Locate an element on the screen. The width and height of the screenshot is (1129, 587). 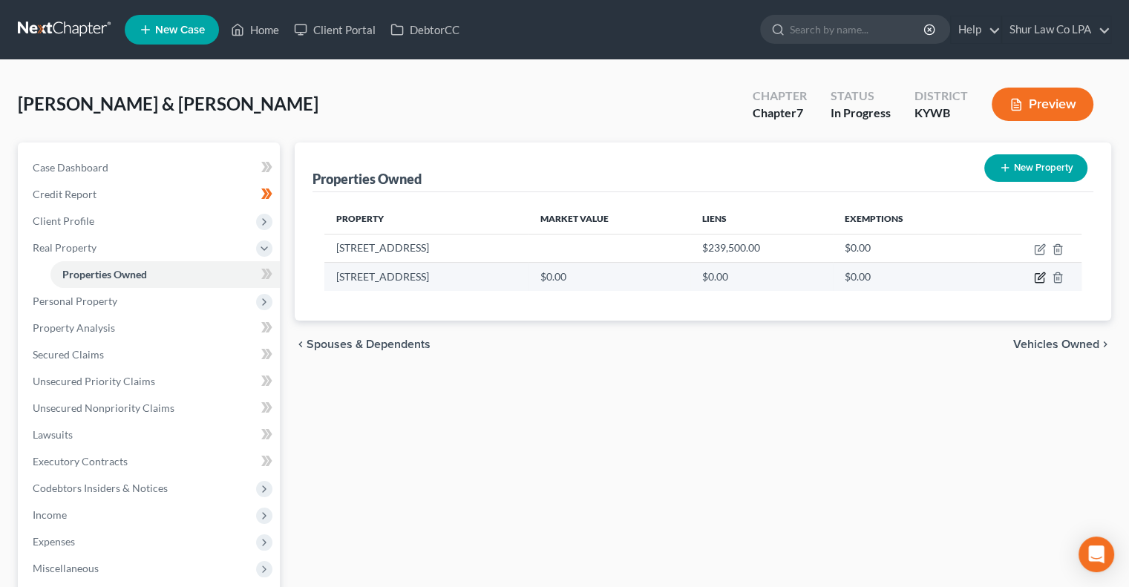
a: DebtorCC is located at coordinates (424, 30).